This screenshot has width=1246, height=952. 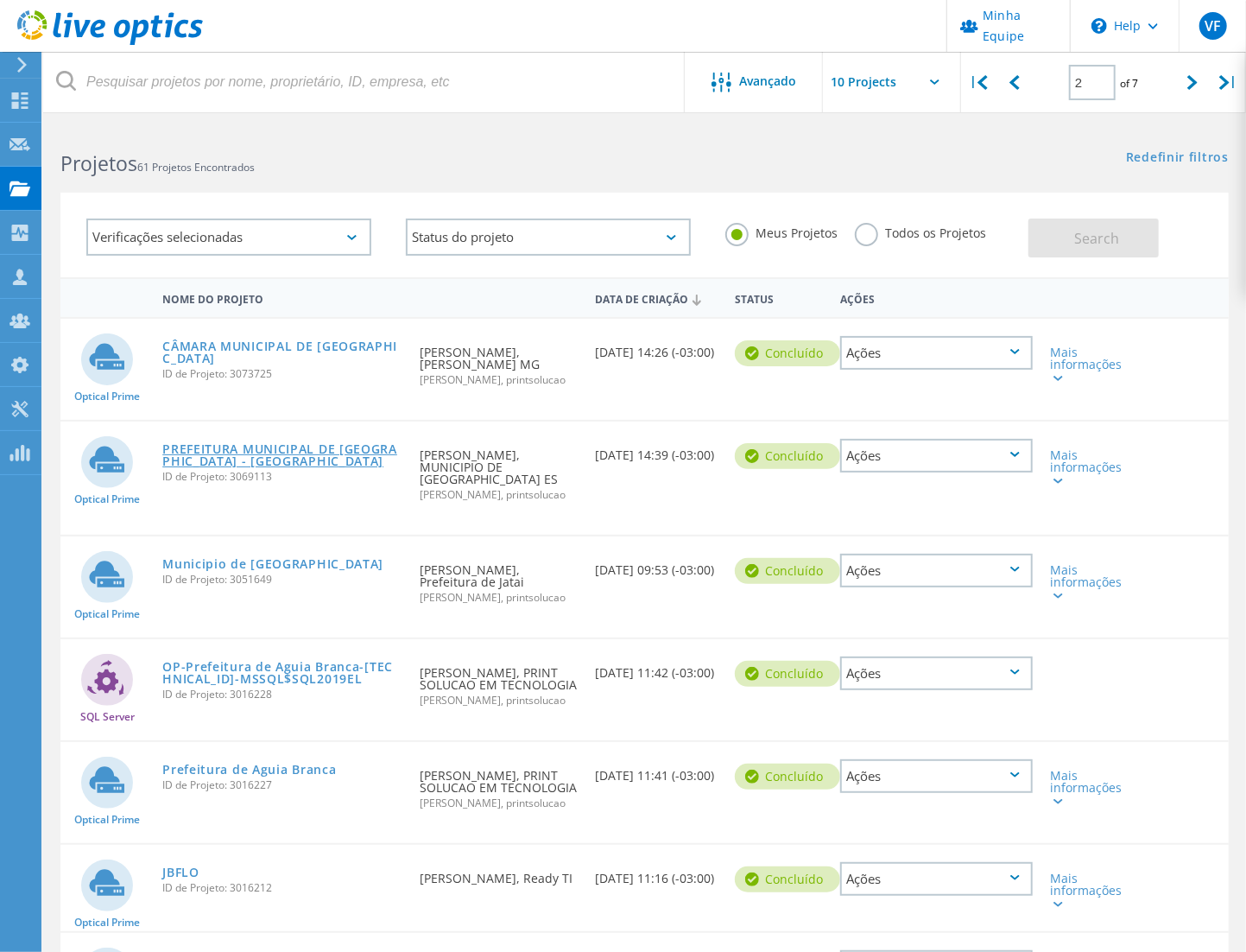 What do you see at coordinates (1129, 83) in the screenshot?
I see `span: of 7` at bounding box center [1129, 83].